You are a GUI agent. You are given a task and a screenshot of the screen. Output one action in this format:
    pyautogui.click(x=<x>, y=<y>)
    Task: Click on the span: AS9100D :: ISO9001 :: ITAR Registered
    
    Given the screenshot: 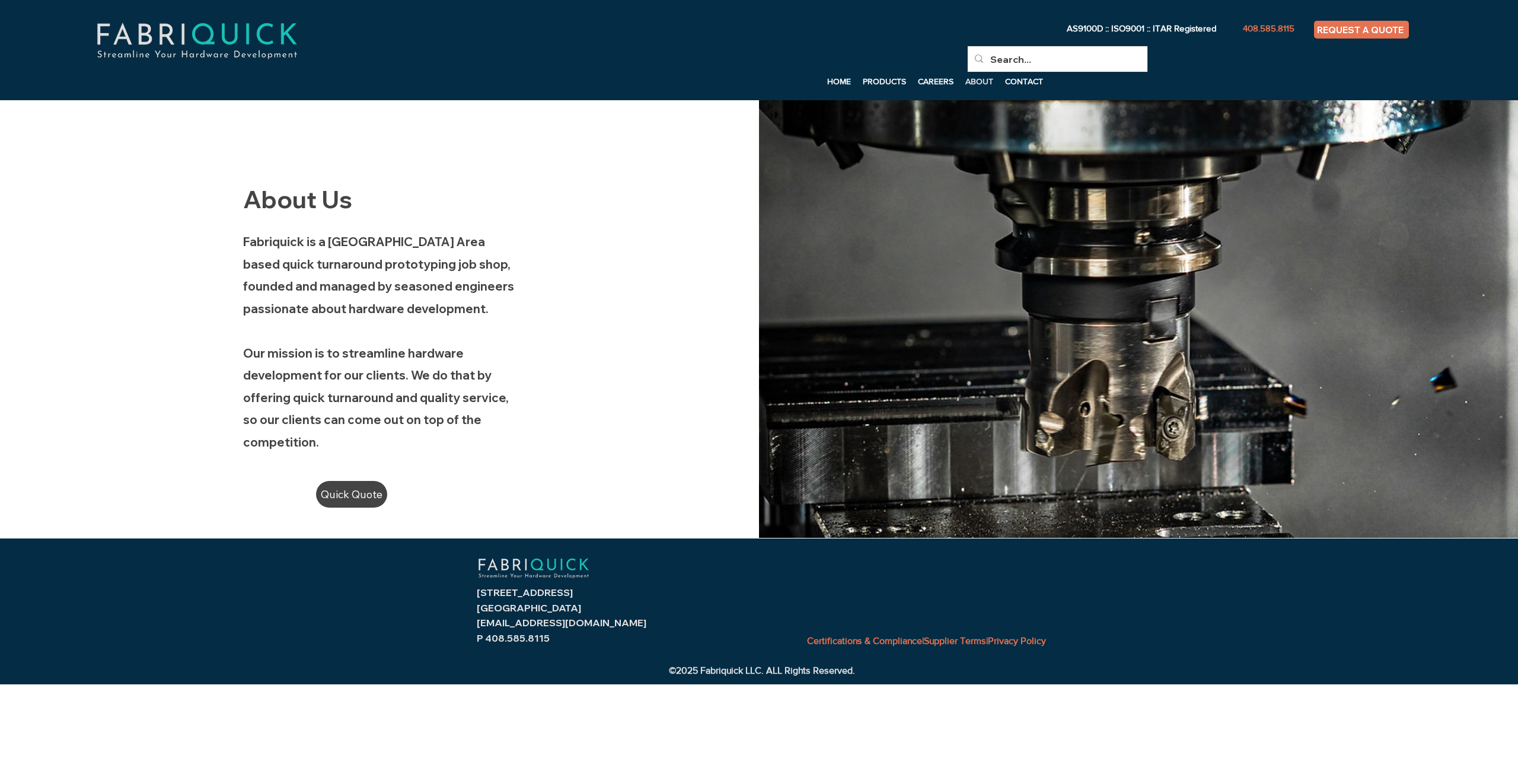 What is the action you would take?
    pyautogui.click(x=1142, y=28)
    